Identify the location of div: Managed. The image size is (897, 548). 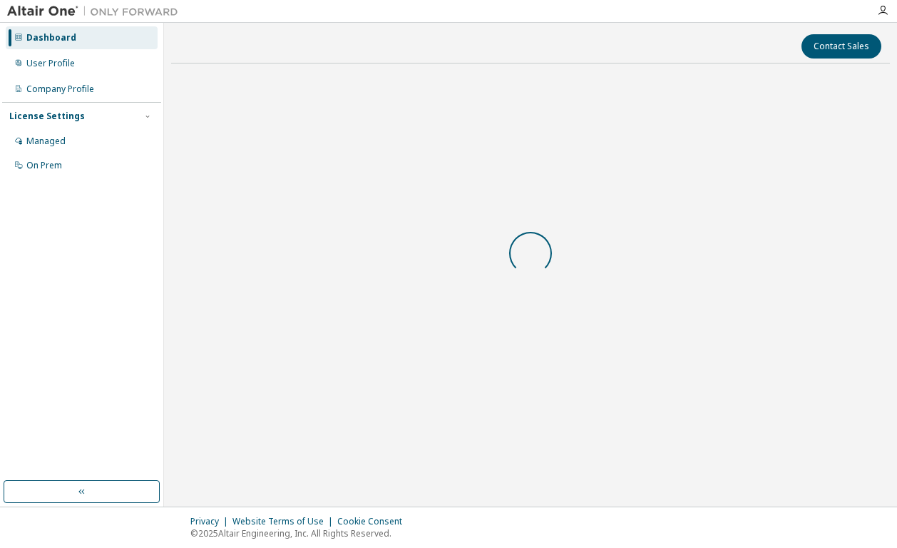
(46, 141).